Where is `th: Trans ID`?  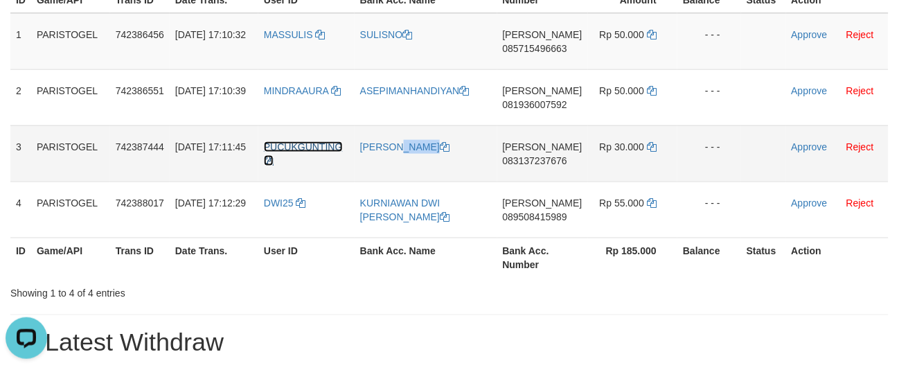 th: Trans ID is located at coordinates (140, 257).